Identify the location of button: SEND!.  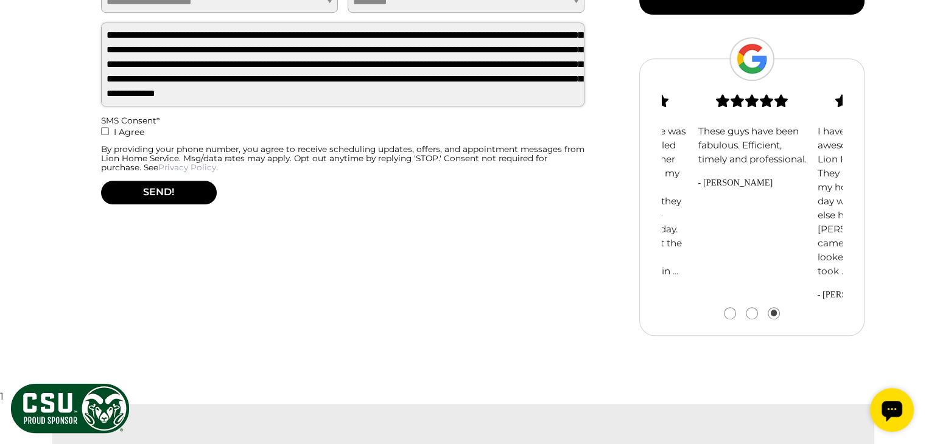
(159, 192).